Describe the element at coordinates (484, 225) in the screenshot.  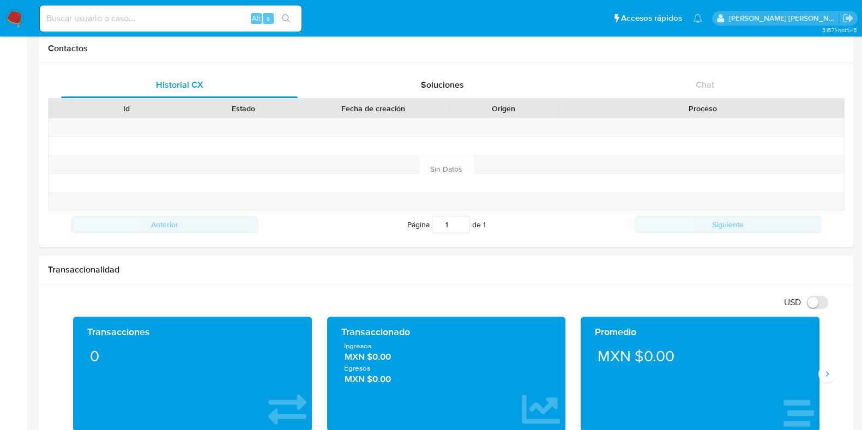
I see `span: 1` at that location.